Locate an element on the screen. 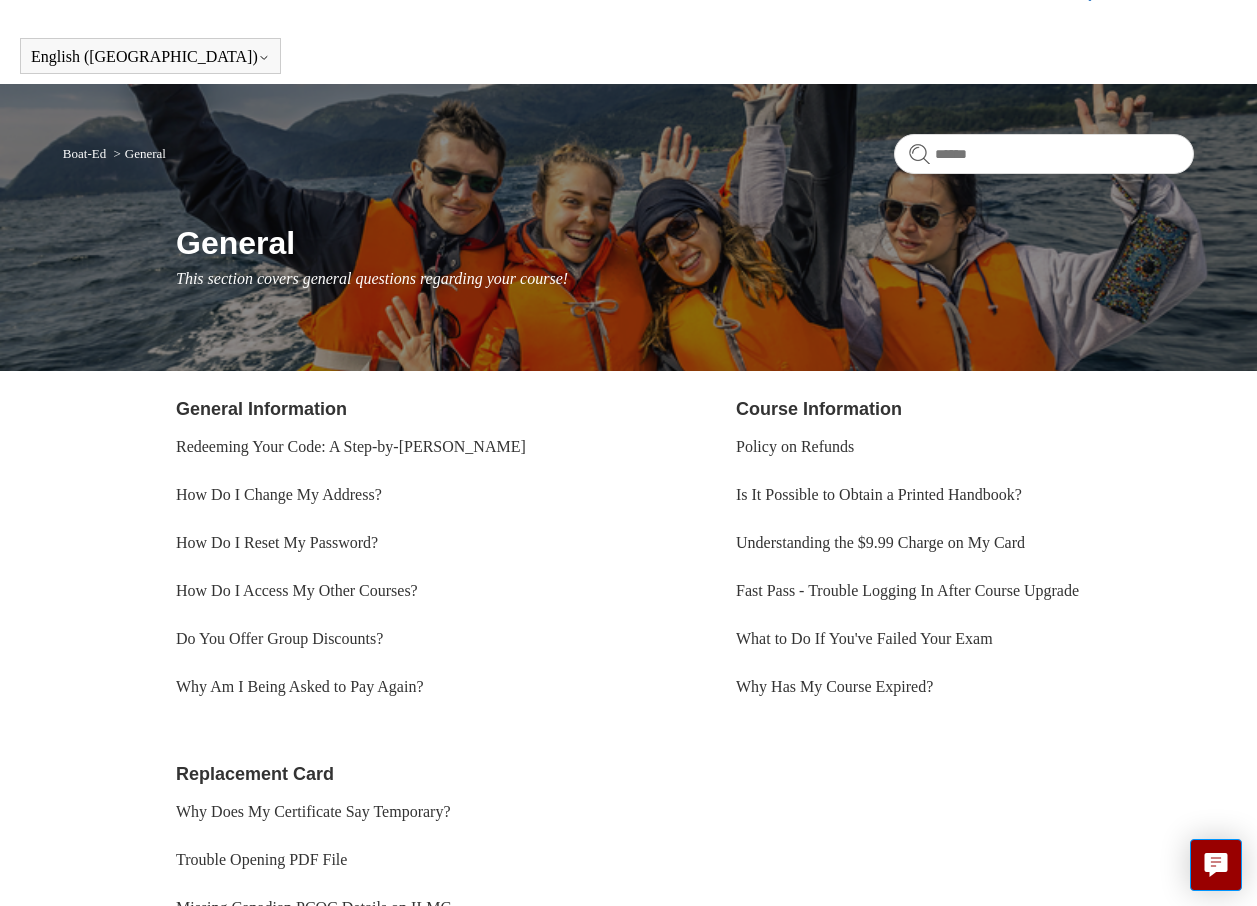  a: Trouble Opening PDF File is located at coordinates (261, 859).